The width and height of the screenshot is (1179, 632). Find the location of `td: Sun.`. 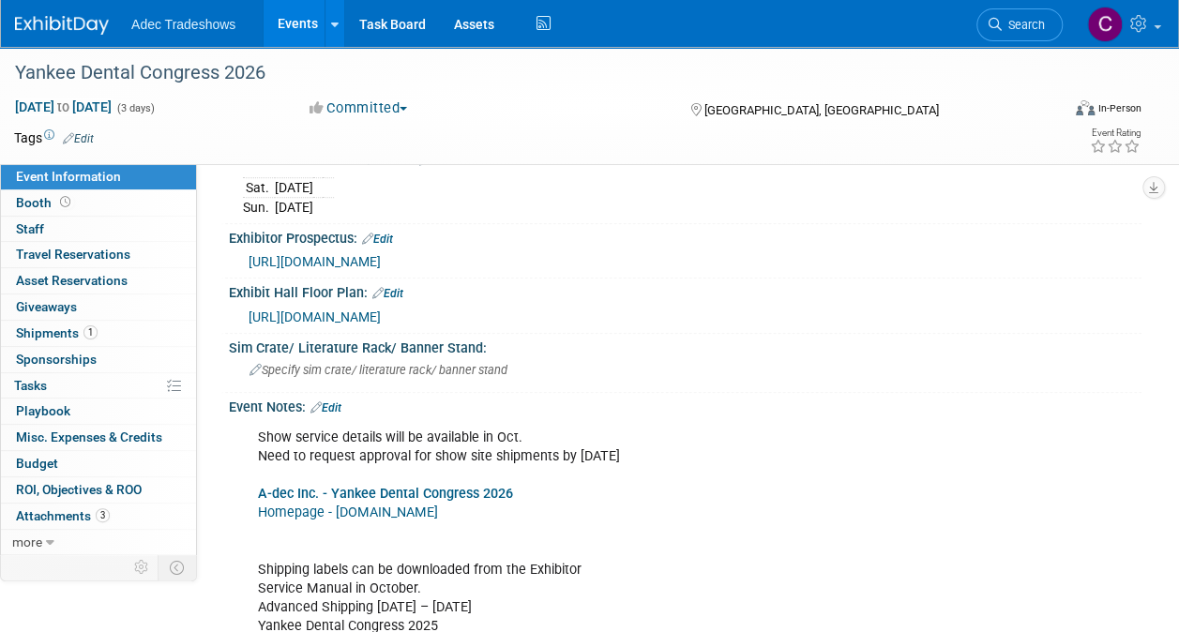

td: Sun. is located at coordinates (259, 206).